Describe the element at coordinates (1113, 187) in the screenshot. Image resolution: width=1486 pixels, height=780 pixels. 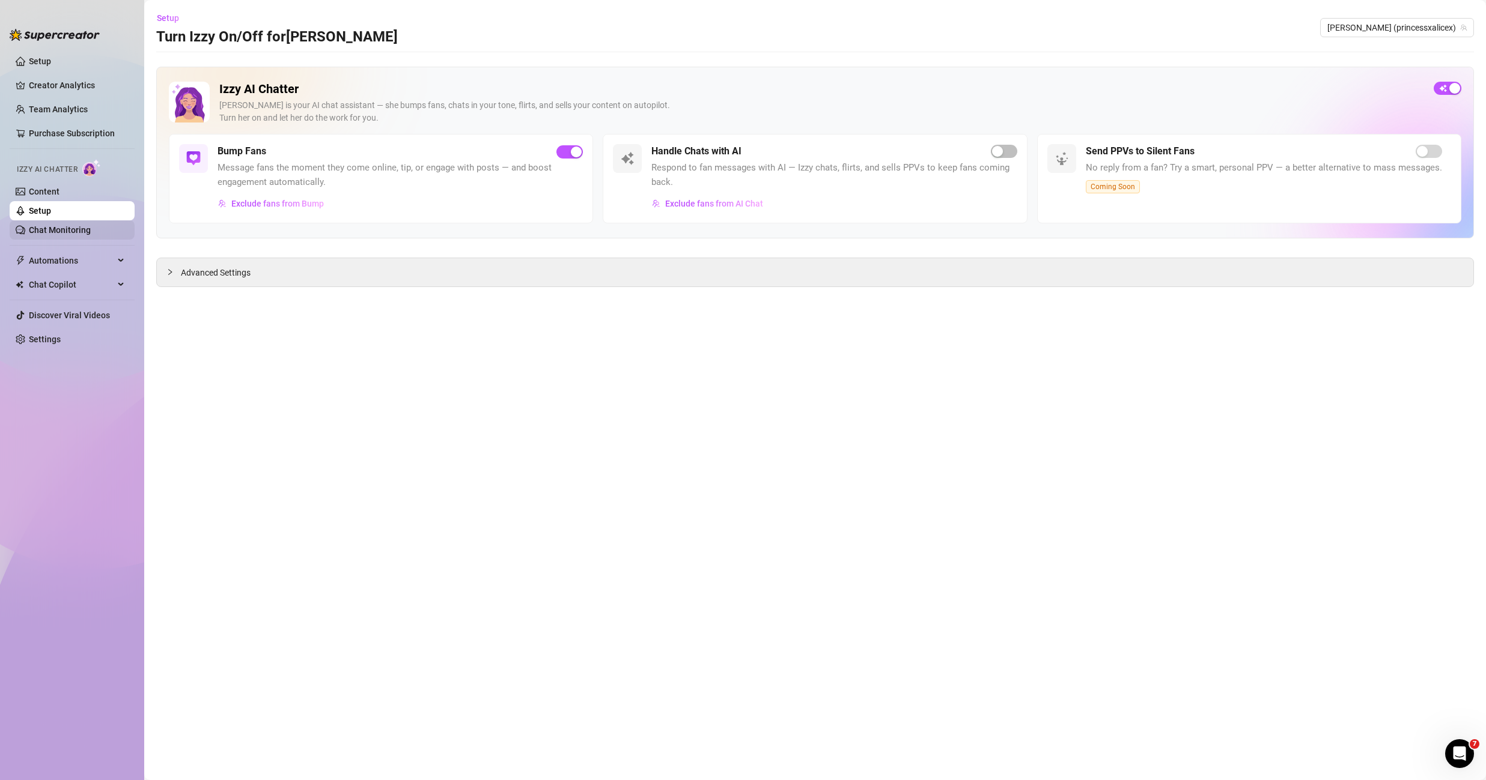
I see `span: Coming Soon` at that location.